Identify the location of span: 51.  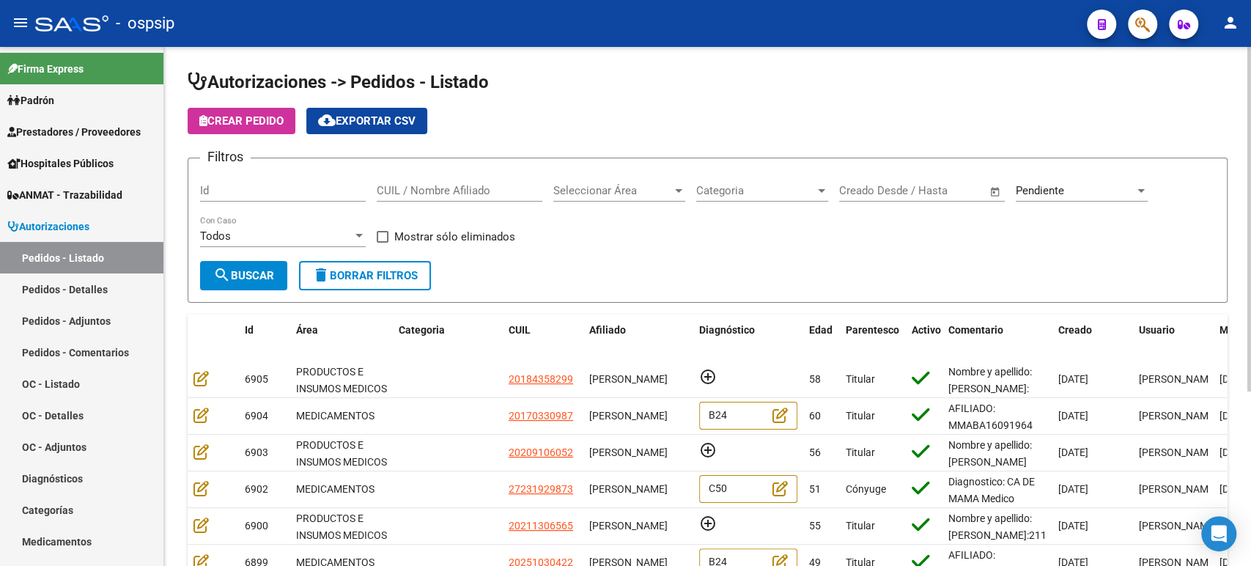
(815, 489).